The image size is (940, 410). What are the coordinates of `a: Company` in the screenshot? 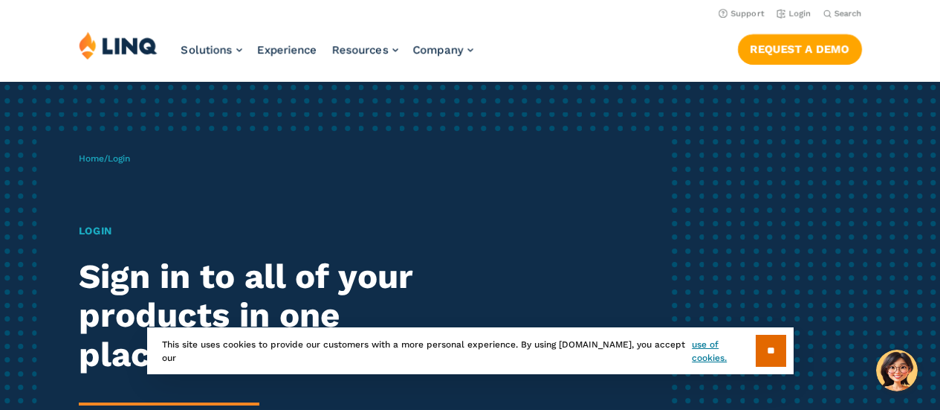 It's located at (443, 50).